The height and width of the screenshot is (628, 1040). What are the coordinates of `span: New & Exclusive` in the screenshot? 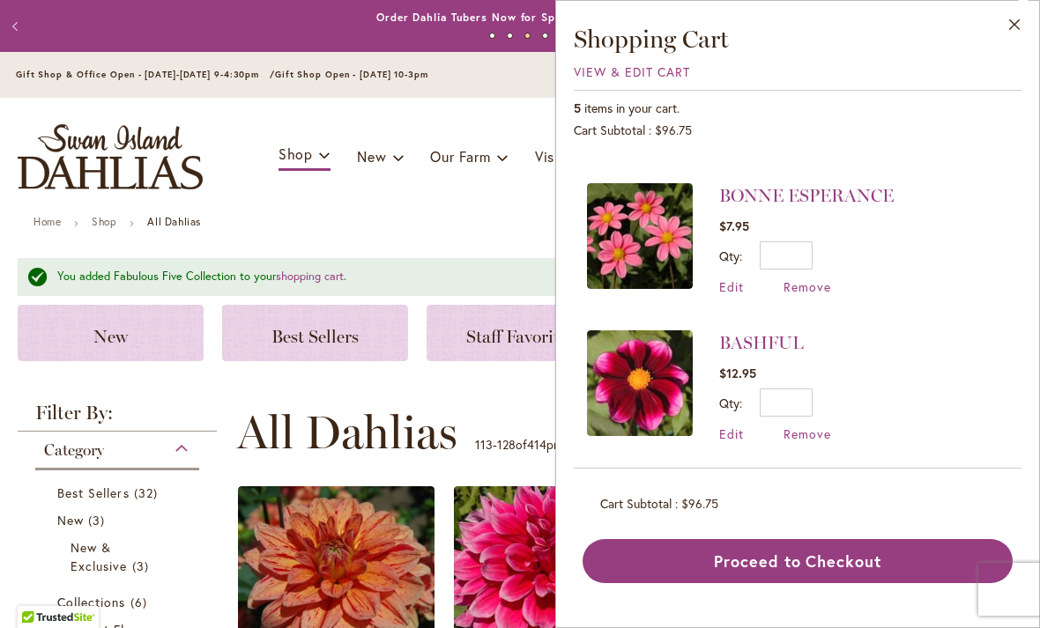 It's located at (99, 557).